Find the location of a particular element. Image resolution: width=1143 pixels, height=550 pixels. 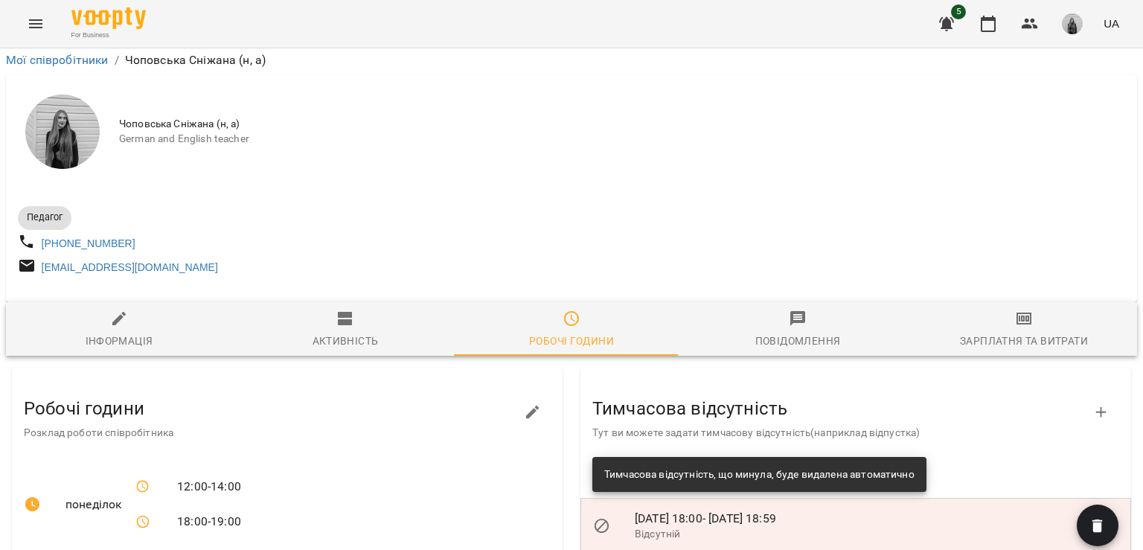

span: Педагог is located at coordinates (45, 217).